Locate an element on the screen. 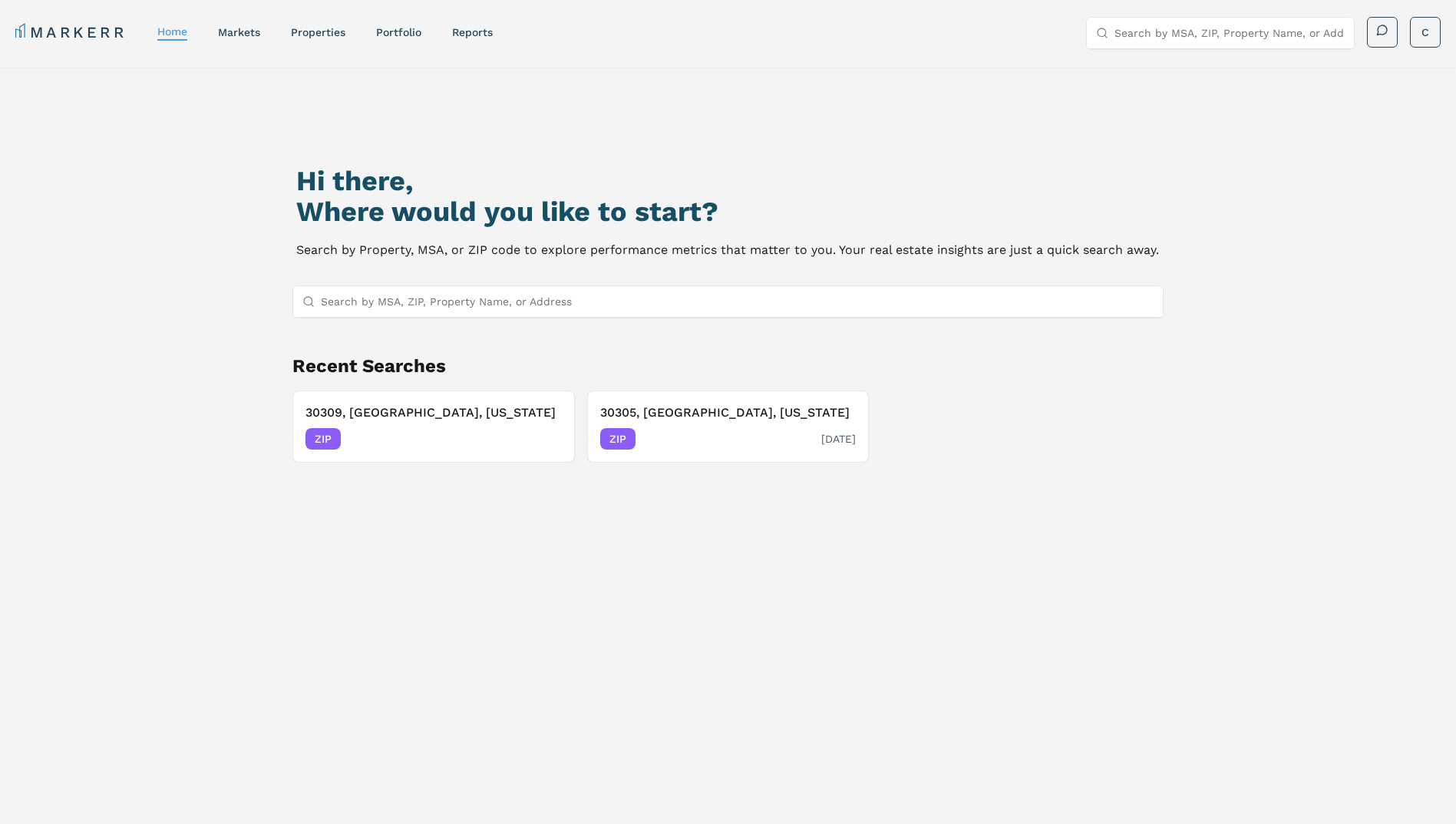  h2: Recent Searches is located at coordinates (728, 366).